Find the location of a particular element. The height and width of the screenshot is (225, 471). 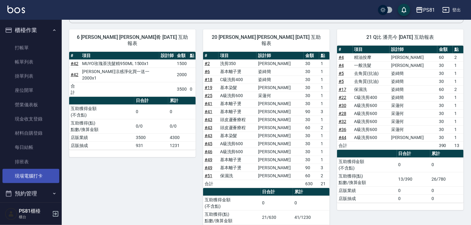

td: 精油按摩 is located at coordinates (371, 57).